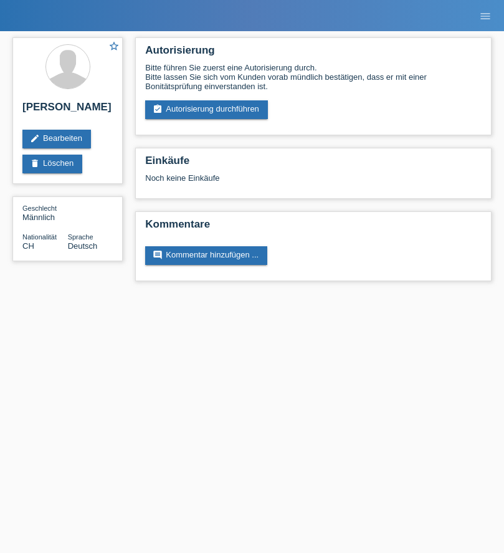  Describe the element at coordinates (80, 237) in the screenshot. I see `span: Sprache` at that location.